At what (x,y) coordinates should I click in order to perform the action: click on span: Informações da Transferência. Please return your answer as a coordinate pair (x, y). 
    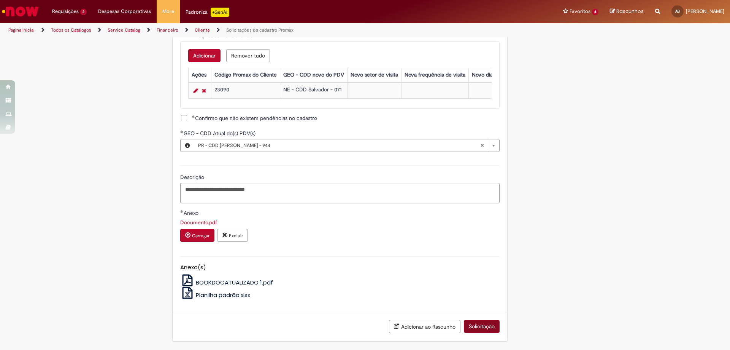
    Looking at the image, I should click on (219, 35).